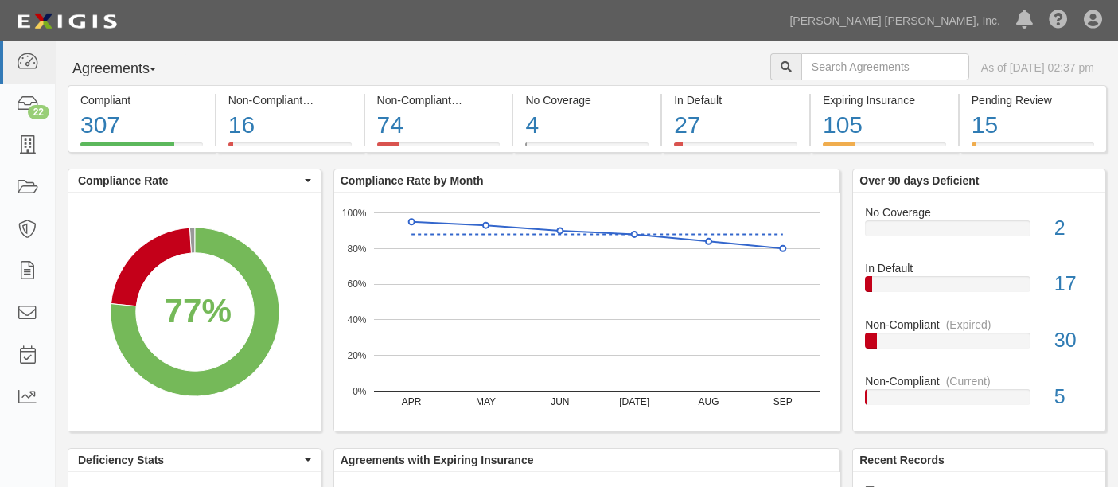  What do you see at coordinates (884, 149) in the screenshot?
I see `a: Expiring Insurance105` at bounding box center [884, 149].